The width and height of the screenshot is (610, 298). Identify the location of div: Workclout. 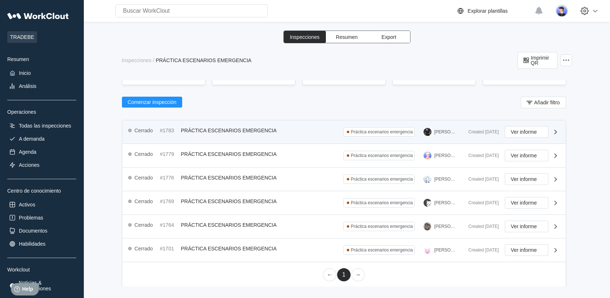
(42, 269).